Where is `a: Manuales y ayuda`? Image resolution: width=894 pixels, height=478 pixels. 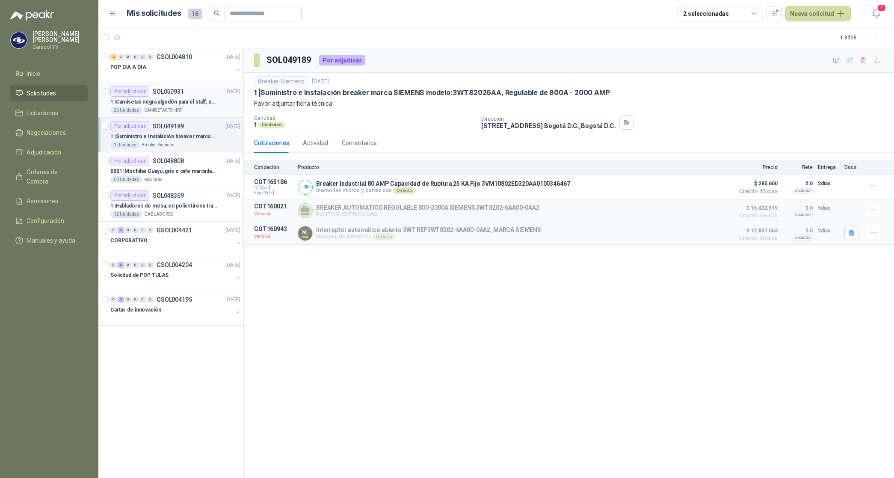
a: Manuales y ayuda is located at coordinates (49, 240).